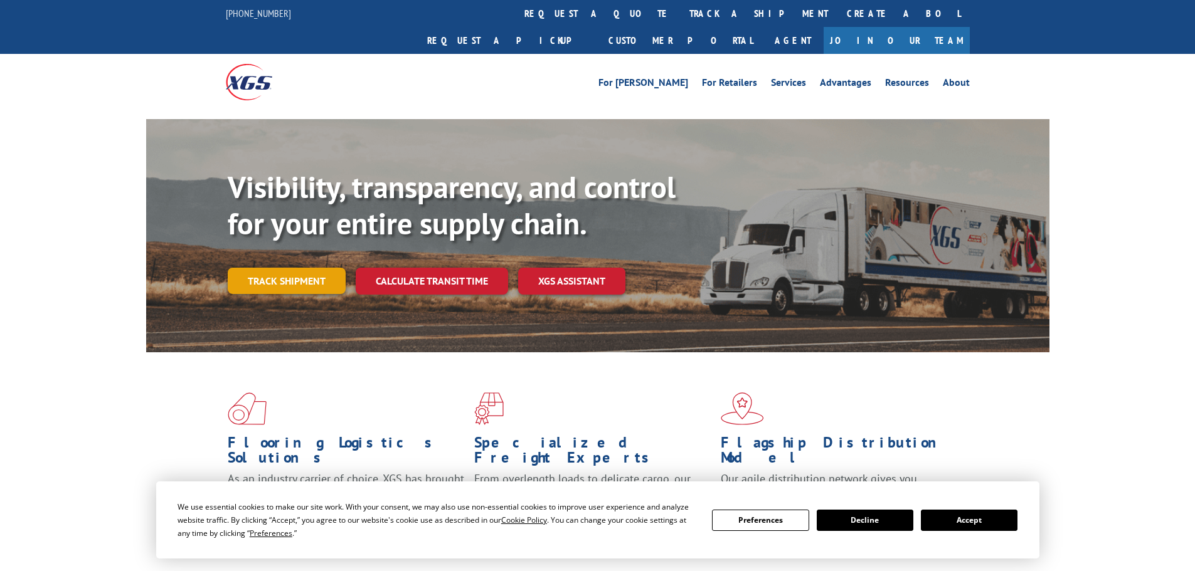 The width and height of the screenshot is (1195, 571). I want to click on a: About, so click(956, 85).